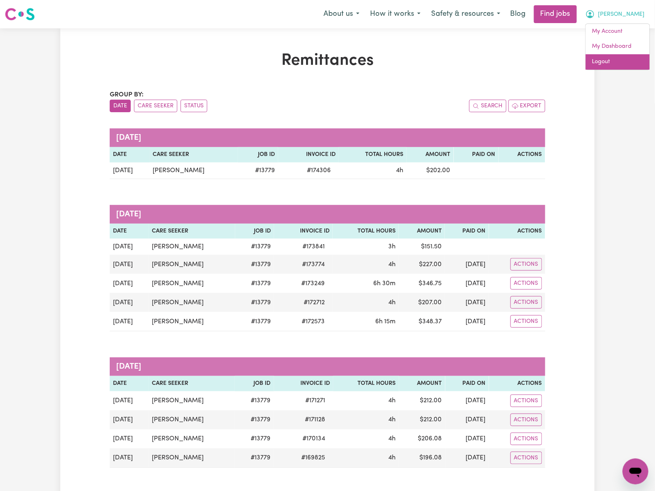  I want to click on button: sort invoices by date, so click(120, 106).